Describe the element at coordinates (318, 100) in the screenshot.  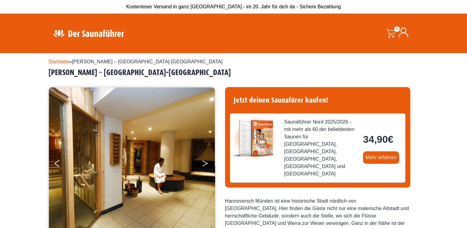
I see `h4: Jetzt deinen Saunafürer kaufen!` at that location.